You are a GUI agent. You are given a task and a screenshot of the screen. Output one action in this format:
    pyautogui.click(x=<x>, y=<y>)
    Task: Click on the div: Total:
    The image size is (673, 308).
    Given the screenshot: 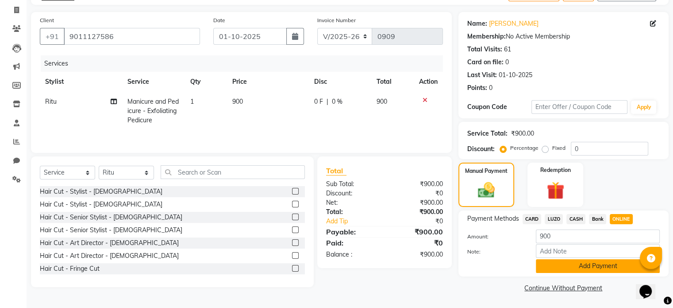 What is the action you would take?
    pyautogui.click(x=352, y=212)
    